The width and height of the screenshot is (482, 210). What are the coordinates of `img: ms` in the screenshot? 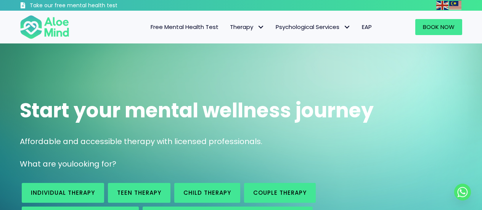 It's located at (455, 5).